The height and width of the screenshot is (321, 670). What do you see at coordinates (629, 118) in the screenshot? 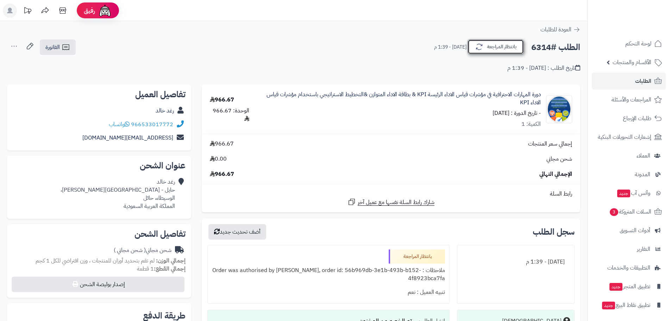
I see `a: طلبات الإرجاع` at bounding box center [629, 118].